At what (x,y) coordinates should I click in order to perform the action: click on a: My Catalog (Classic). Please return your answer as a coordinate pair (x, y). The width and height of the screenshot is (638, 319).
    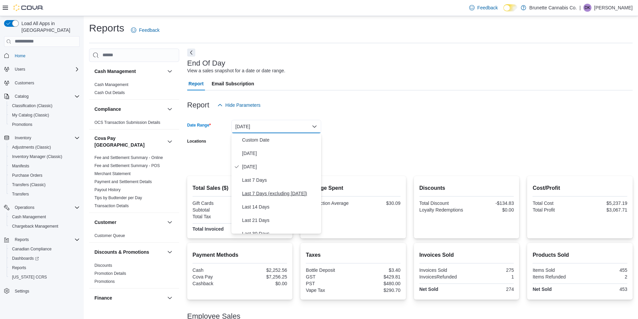
    Looking at the image, I should click on (30, 115).